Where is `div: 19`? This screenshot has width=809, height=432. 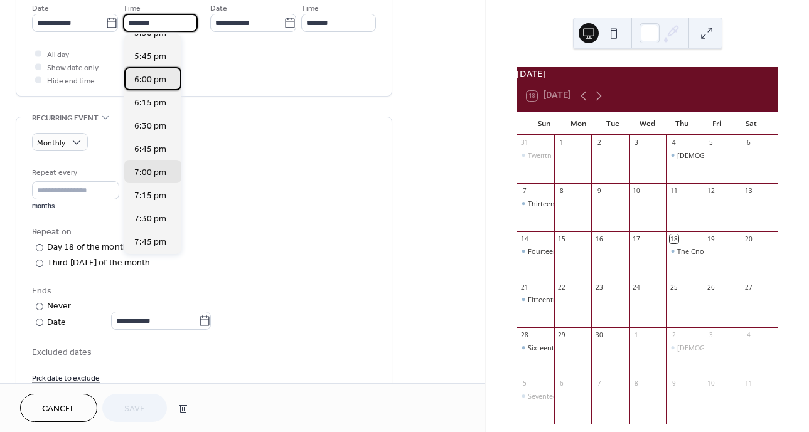
div: 19 is located at coordinates (711, 239).